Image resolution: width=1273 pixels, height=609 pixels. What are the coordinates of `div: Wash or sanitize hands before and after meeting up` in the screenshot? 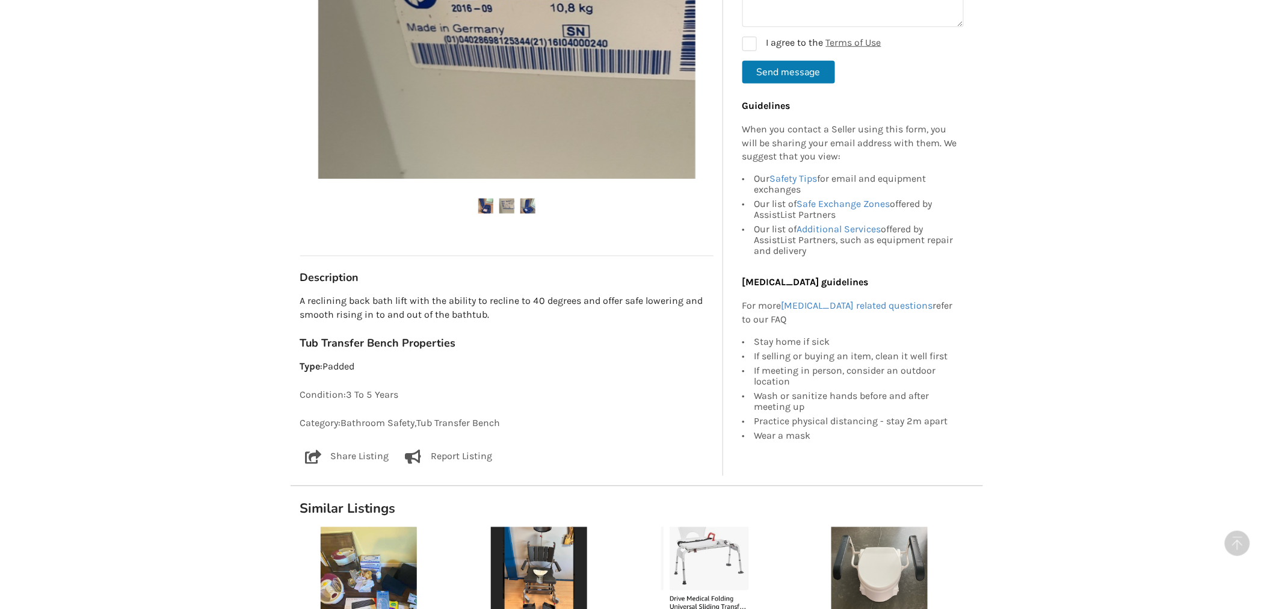 It's located at (856, 401).